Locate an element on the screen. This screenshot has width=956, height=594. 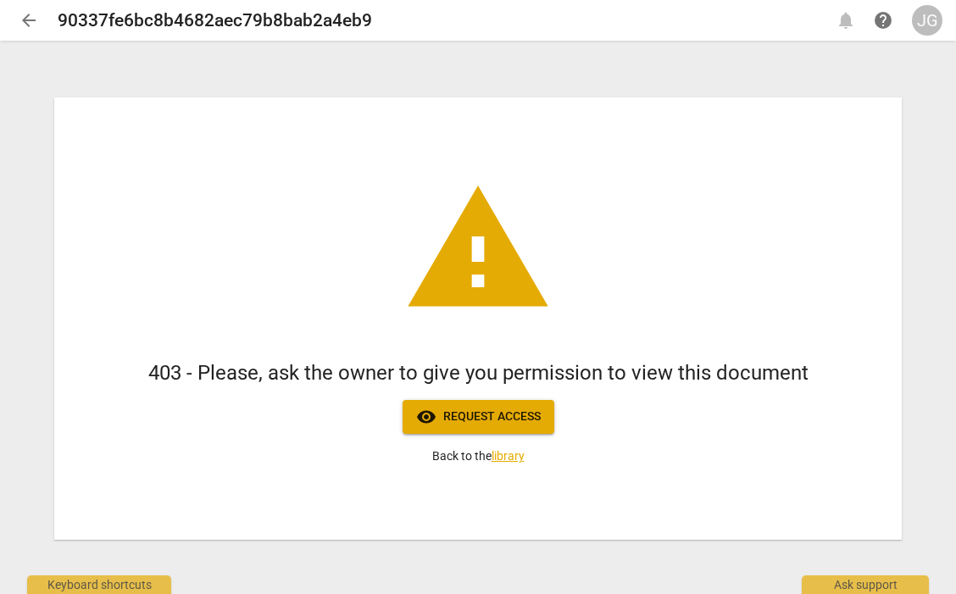
div: Ask support is located at coordinates (866, 585).